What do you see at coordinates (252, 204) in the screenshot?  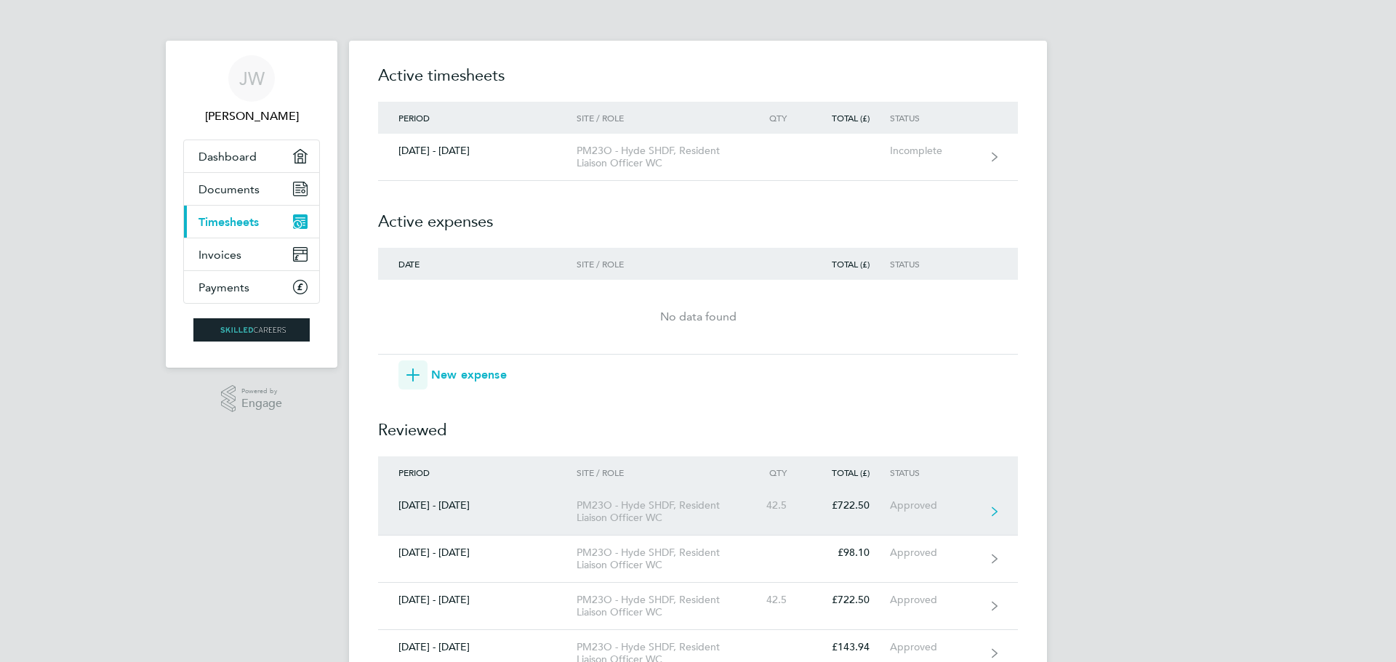 I see `nav: Main navigation` at bounding box center [252, 204].